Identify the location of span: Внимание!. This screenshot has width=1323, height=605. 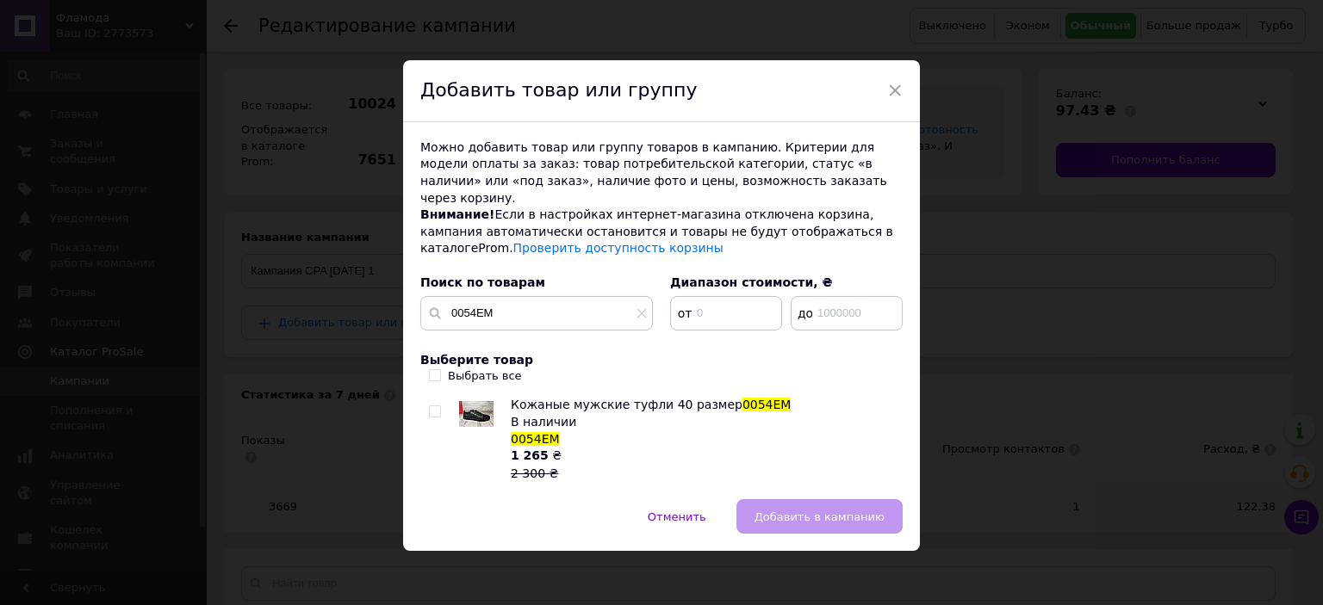
(457, 214).